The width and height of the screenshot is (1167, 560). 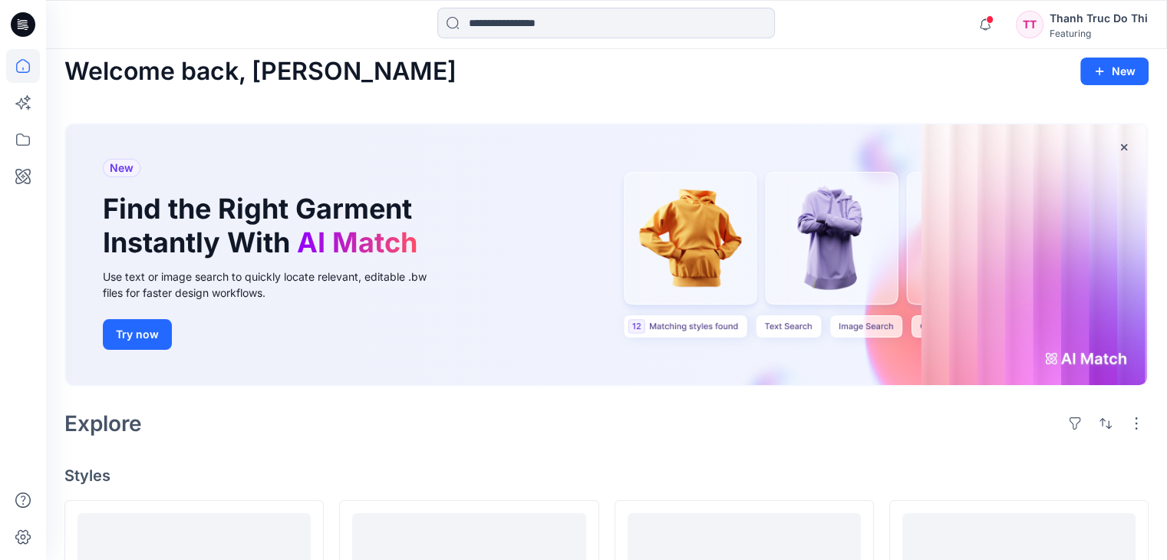 I want to click on div: Thanh Truc Do Thi, so click(x=1098, y=18).